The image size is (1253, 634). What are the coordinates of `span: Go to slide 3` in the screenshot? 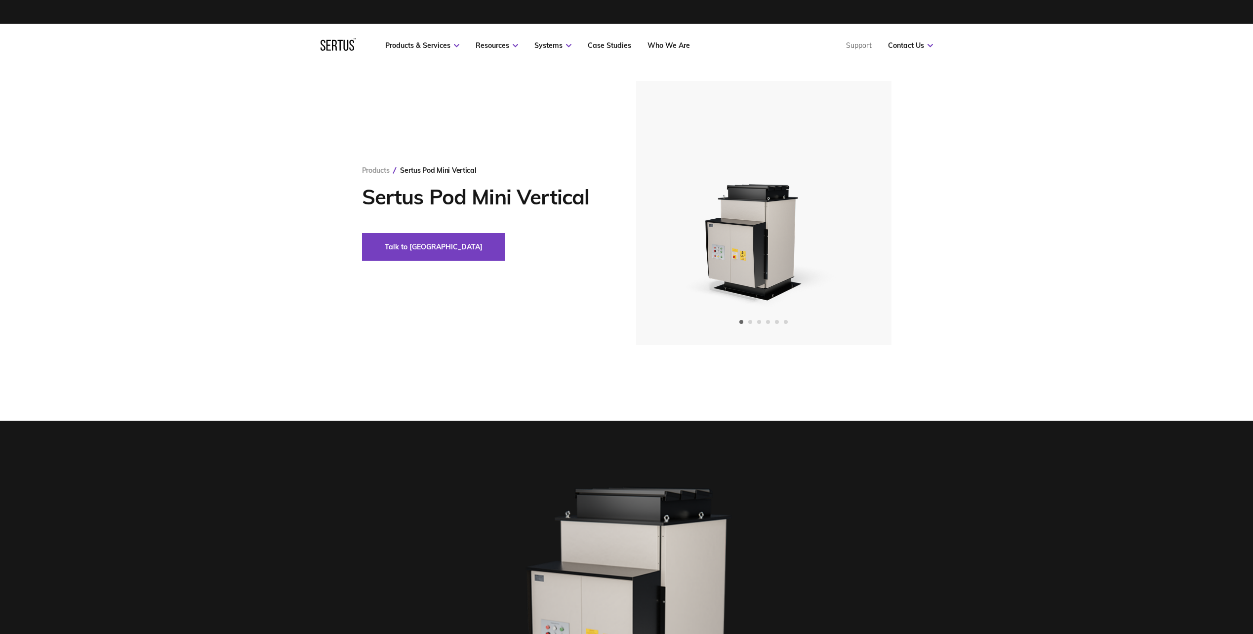 It's located at (759, 322).